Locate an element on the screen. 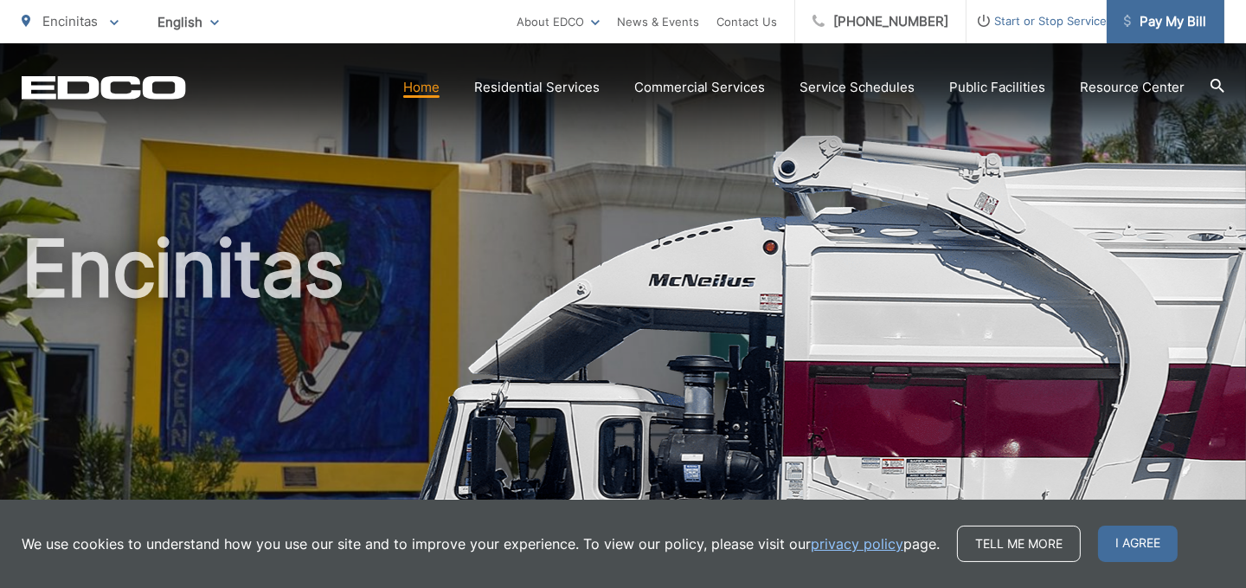  a: Service Schedules is located at coordinates (857, 87).